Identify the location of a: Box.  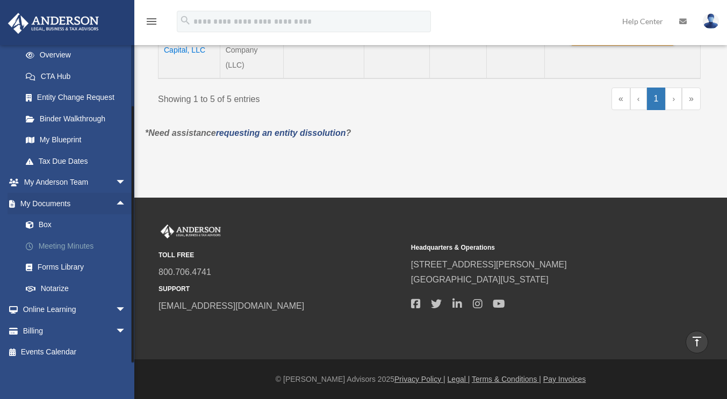
(78, 225).